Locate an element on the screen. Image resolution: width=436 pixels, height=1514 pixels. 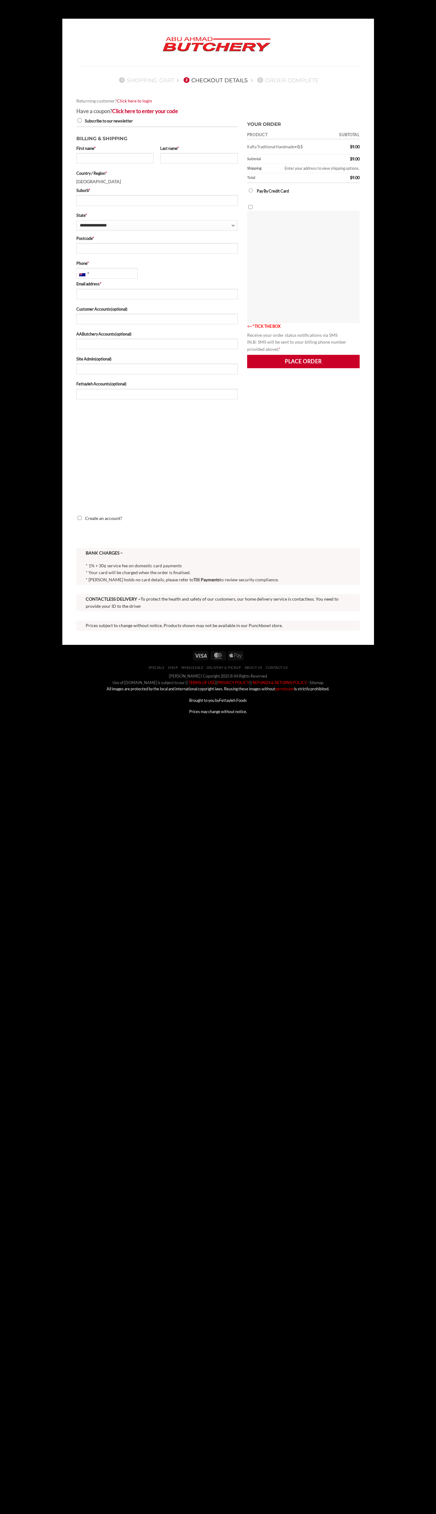
a: About Us is located at coordinates (253, 667).